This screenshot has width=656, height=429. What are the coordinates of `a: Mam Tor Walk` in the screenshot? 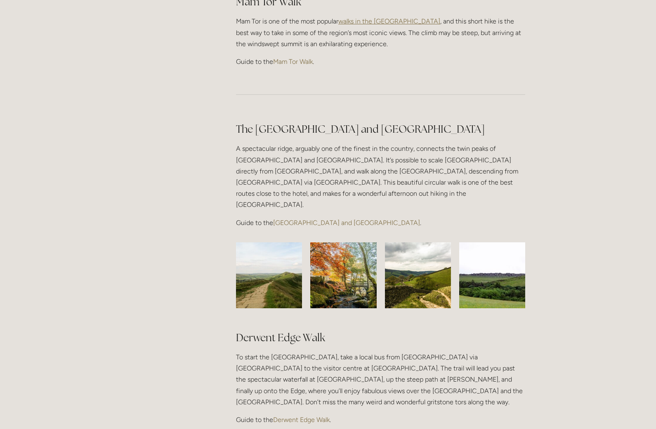 It's located at (293, 61).